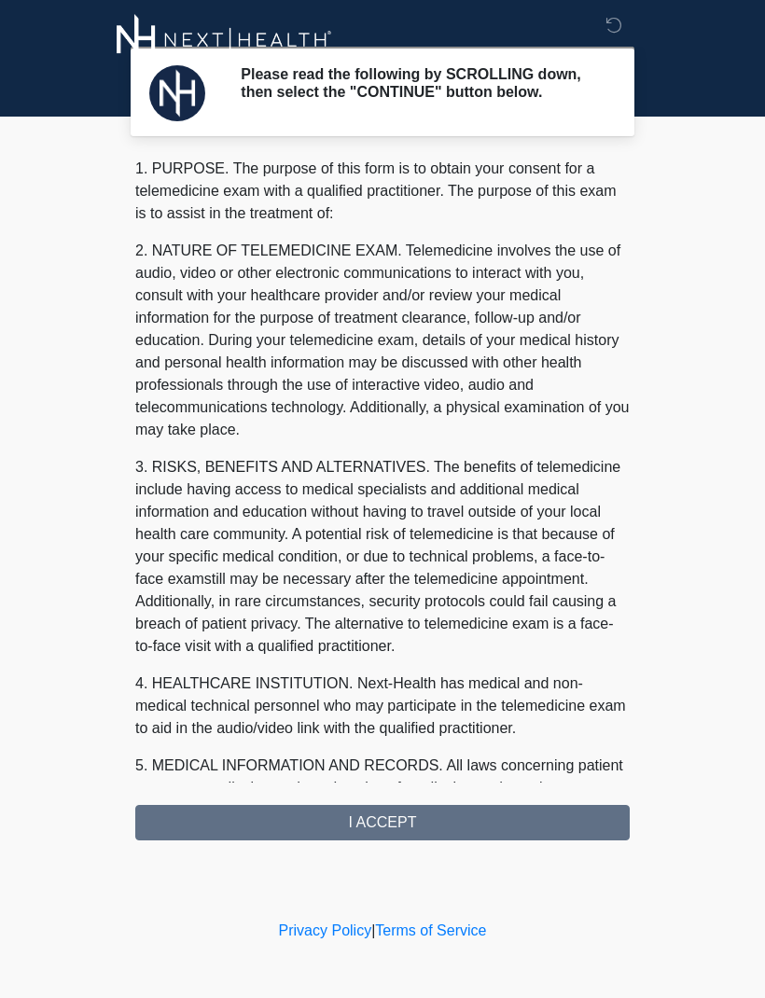 This screenshot has width=765, height=998. Describe the element at coordinates (326, 930) in the screenshot. I see `a: Privacy Policy` at that location.